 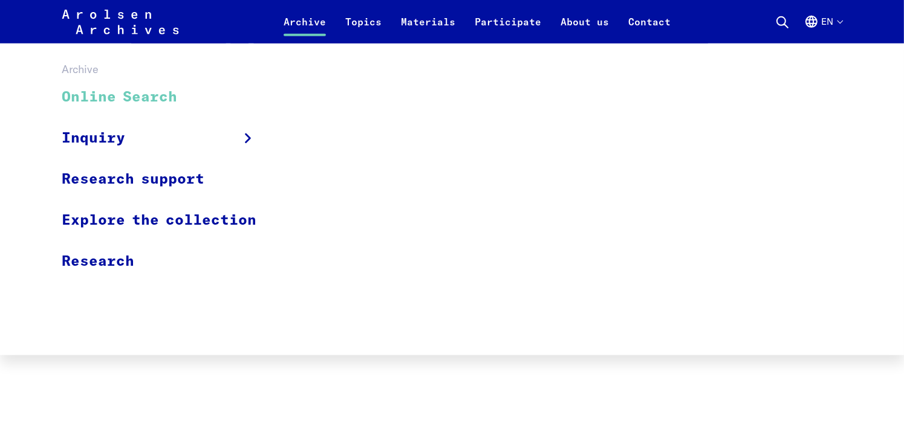 What do you see at coordinates (167, 261) in the screenshot?
I see `a: Research` at bounding box center [167, 261].